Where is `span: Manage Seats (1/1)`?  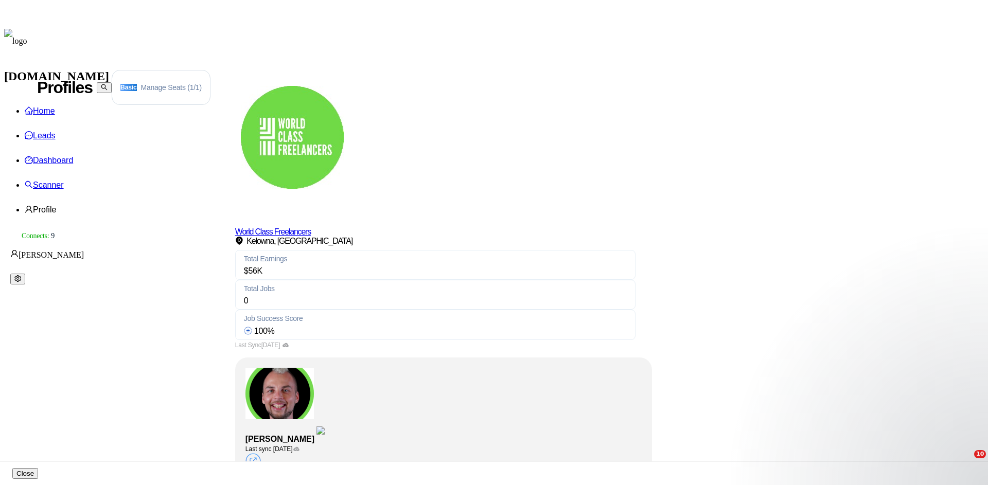 span: Manage Seats (1/1) is located at coordinates (171, 87).